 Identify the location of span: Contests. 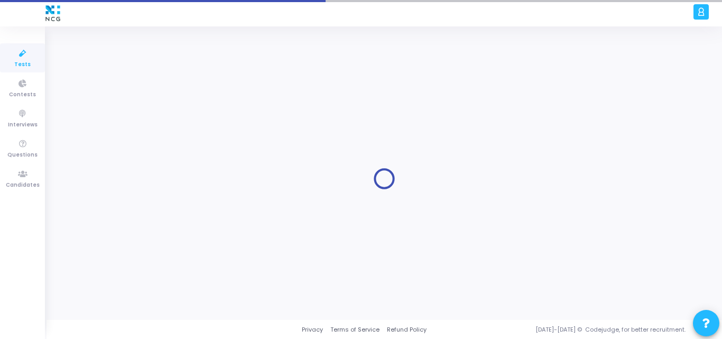
(22, 95).